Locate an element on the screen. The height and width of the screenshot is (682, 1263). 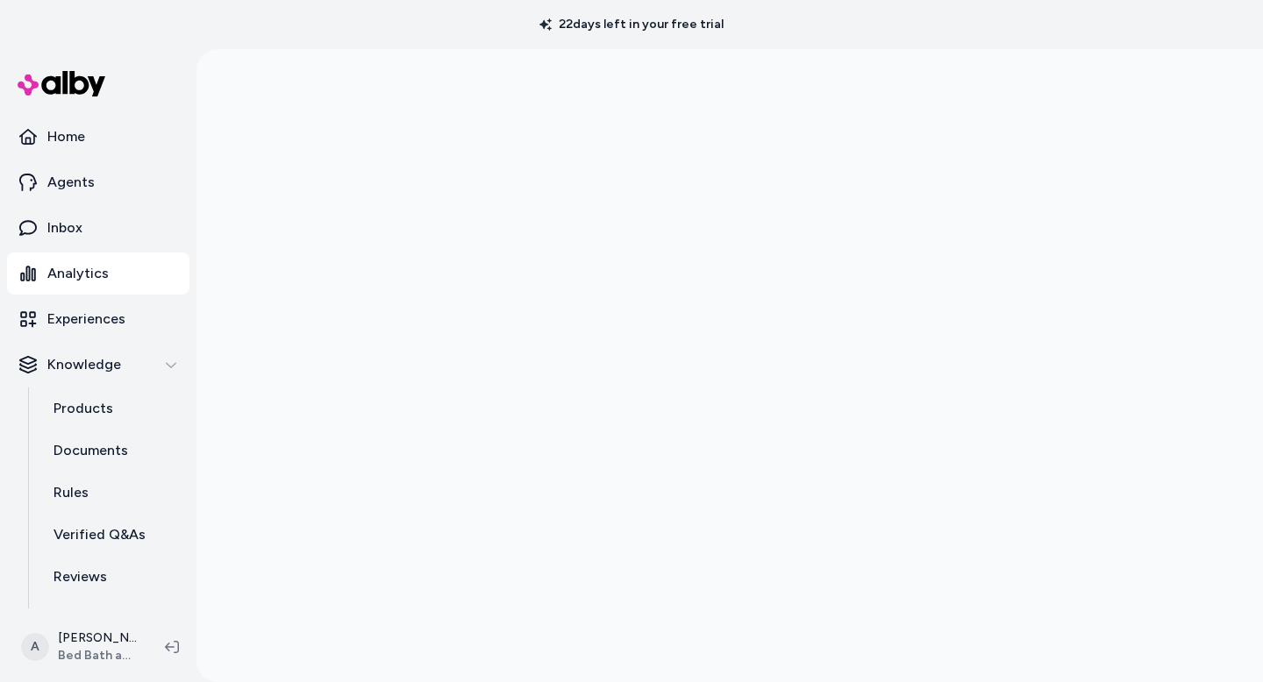
a: Products is located at coordinates (112, 409).